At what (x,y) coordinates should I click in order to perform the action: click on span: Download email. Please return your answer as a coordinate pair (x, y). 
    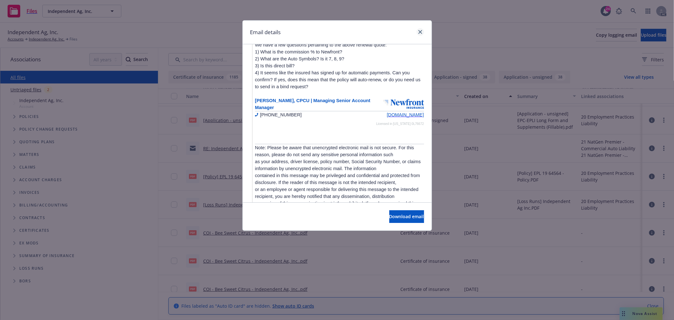
    Looking at the image, I should click on (407, 216).